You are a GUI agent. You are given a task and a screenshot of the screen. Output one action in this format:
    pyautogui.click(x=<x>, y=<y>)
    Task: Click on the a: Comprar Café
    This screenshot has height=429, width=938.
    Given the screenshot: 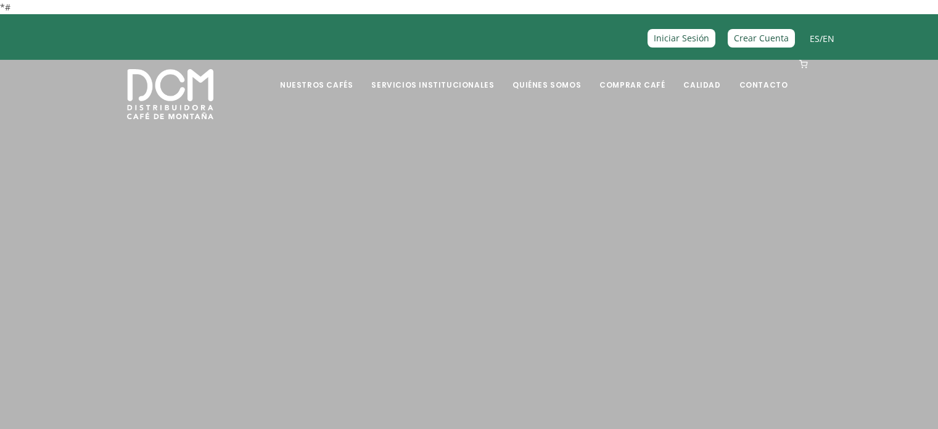 What is the action you would take?
    pyautogui.click(x=632, y=75)
    